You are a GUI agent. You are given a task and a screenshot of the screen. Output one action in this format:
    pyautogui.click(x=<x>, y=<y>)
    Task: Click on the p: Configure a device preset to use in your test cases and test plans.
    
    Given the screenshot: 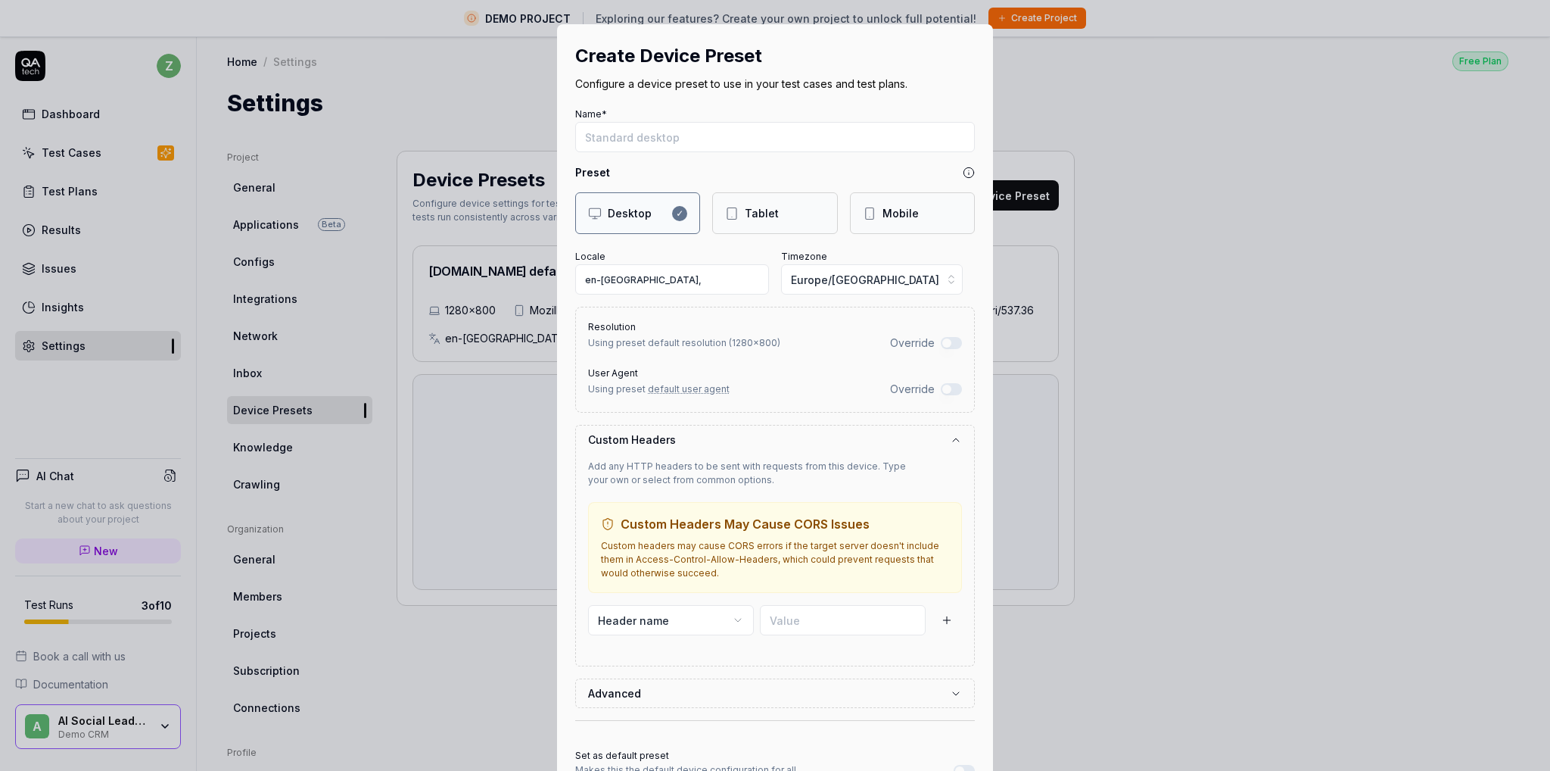 What is the action you would take?
    pyautogui.click(x=775, y=83)
    